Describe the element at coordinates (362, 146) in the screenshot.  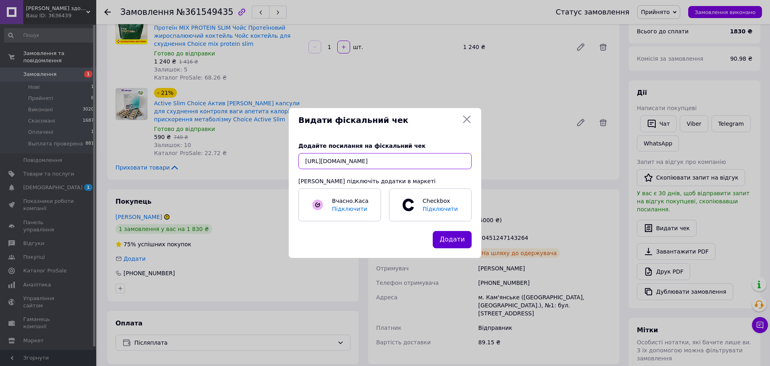
I see `span: Додайте посилання на фіскальний чек` at that location.